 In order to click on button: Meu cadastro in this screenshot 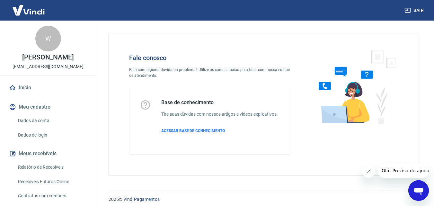, I will do `click(48, 107)`.